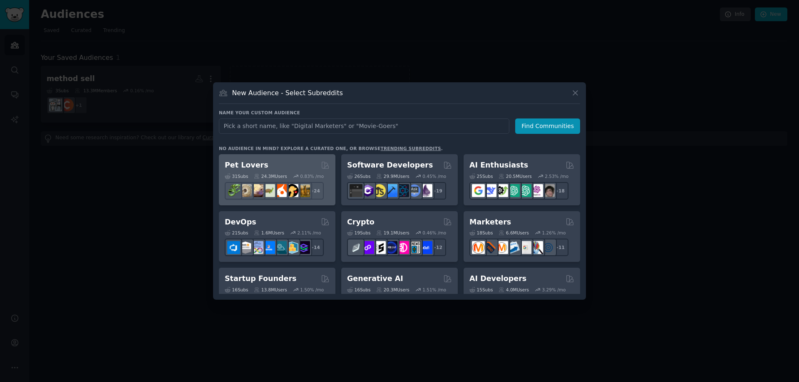  What do you see at coordinates (426, 248) in the screenshot?
I see `img: defi_` at bounding box center [426, 248].